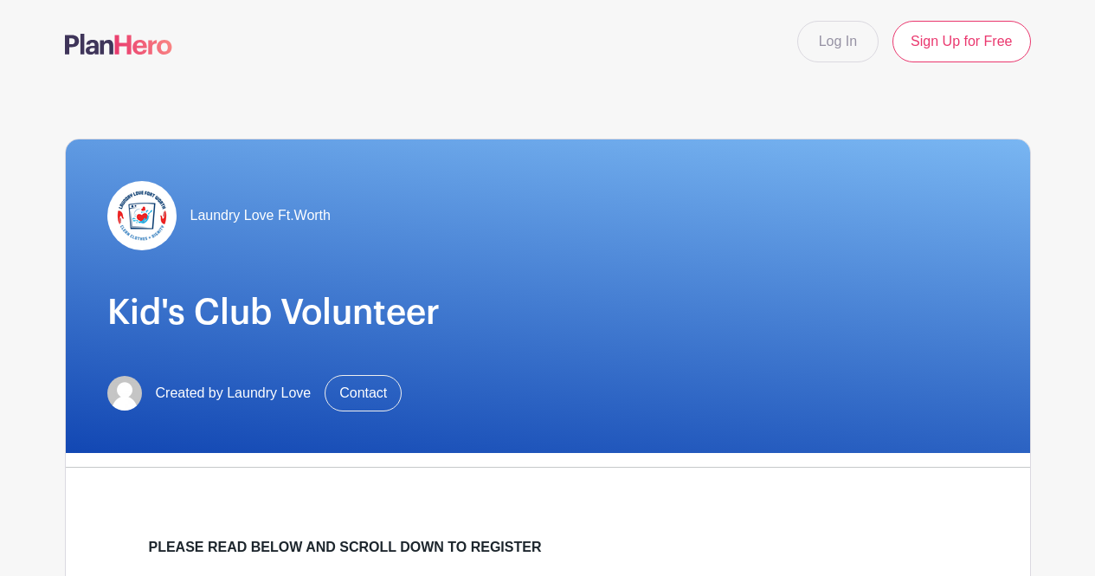 The width and height of the screenshot is (1095, 576). What do you see at coordinates (234, 393) in the screenshot?
I see `span: Created by Laundry Love` at bounding box center [234, 393].